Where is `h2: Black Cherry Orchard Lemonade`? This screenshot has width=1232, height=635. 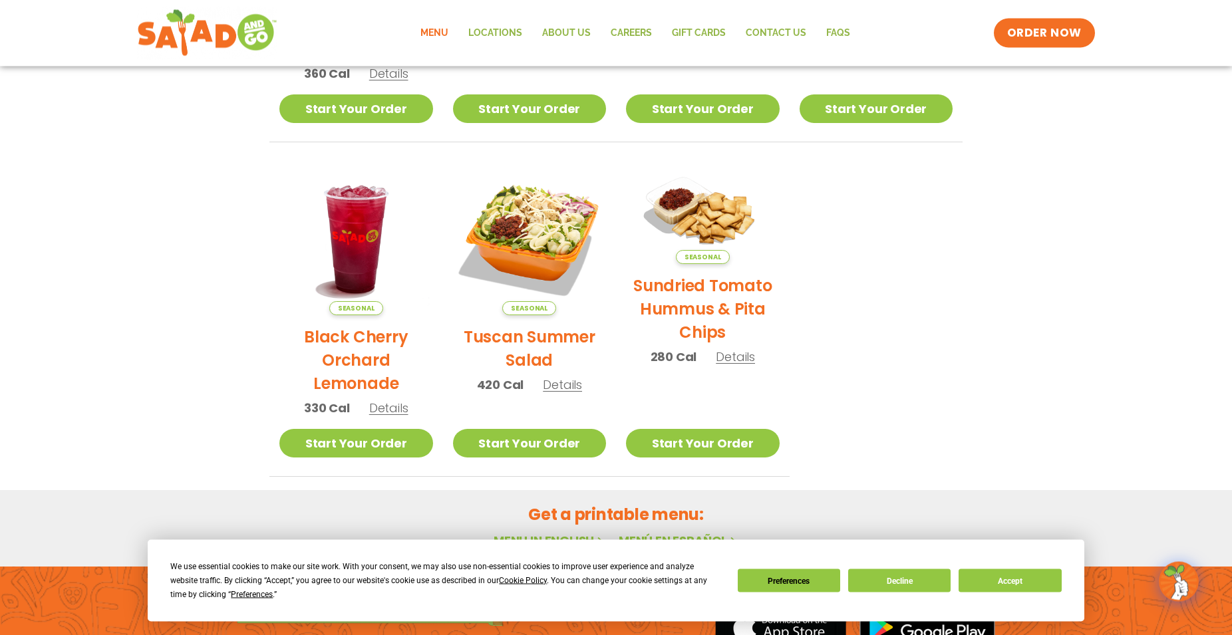
h2: Black Cherry Orchard Lemonade is located at coordinates (356, 361).